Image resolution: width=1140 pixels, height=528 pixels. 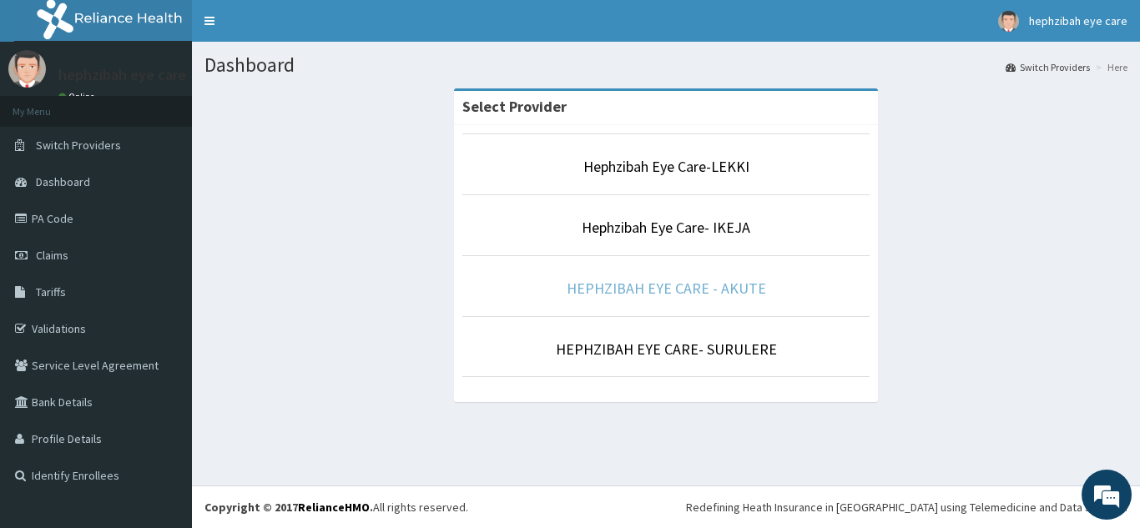 What do you see at coordinates (51, 292) in the screenshot?
I see `span: Tariffs` at bounding box center [51, 292].